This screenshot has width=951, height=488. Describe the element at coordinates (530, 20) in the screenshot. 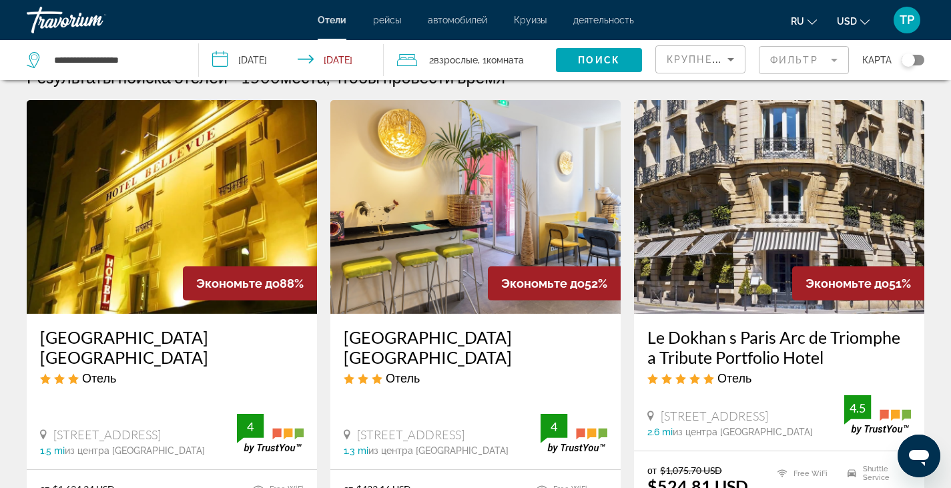

I see `a: Круизы` at that location.